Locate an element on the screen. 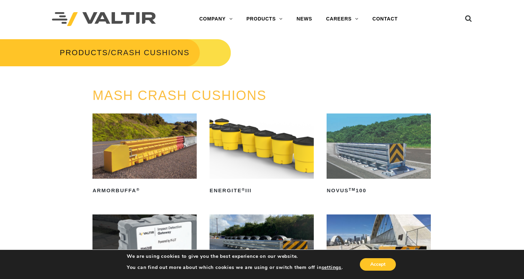  button: settings is located at coordinates (332, 267).